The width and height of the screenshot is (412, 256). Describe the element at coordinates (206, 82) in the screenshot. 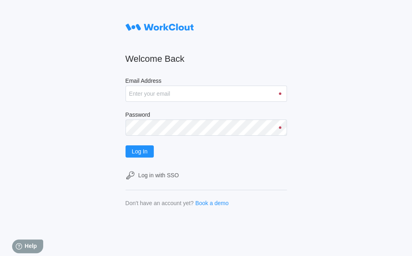

I see `label: Email Address` at that location.